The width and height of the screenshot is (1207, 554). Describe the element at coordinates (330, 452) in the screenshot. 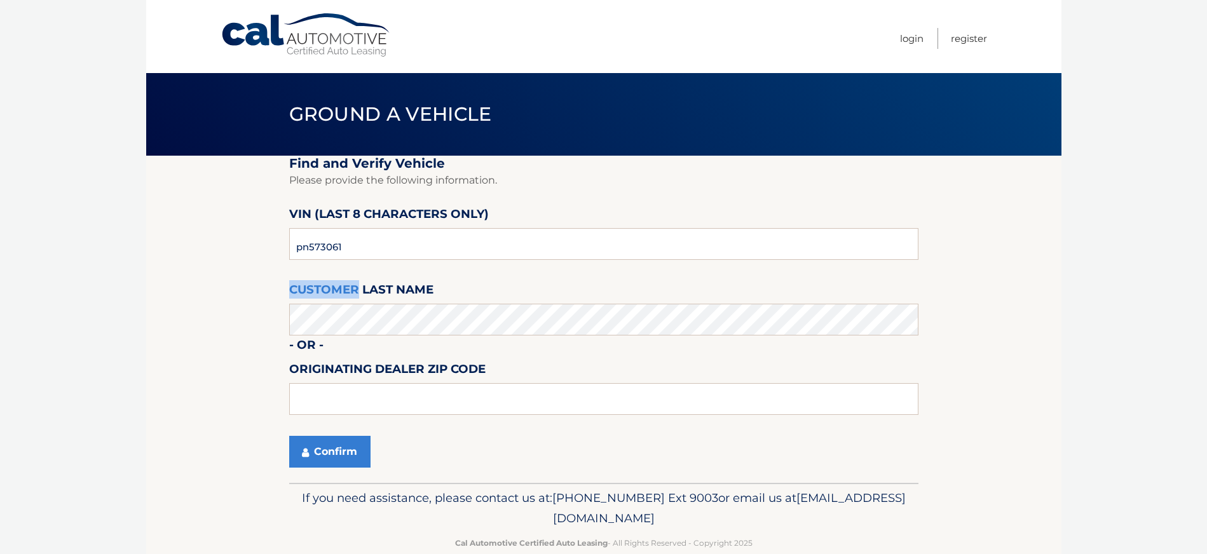

I see `button: Confirm` at that location.